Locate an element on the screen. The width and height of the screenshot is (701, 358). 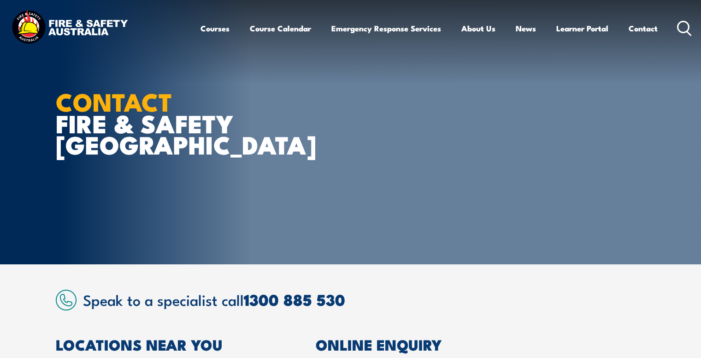
a: Courses is located at coordinates (215, 28).